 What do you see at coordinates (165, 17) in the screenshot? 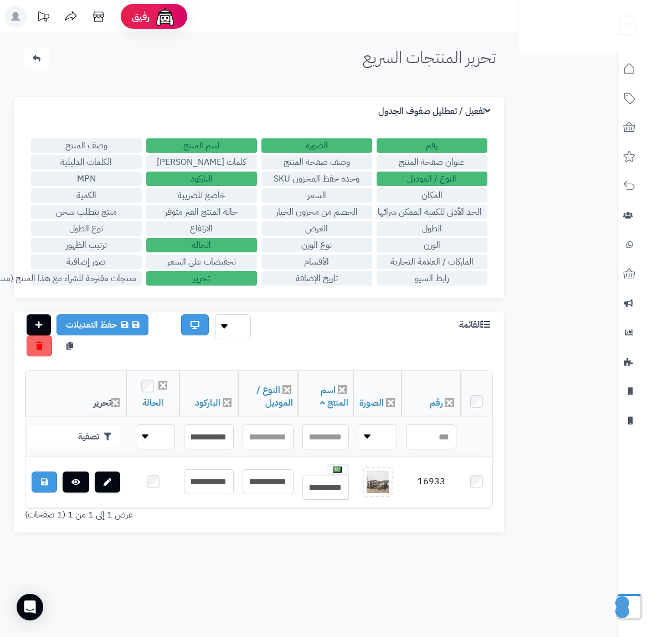
I see `img: ai-face.png` at bounding box center [165, 17].